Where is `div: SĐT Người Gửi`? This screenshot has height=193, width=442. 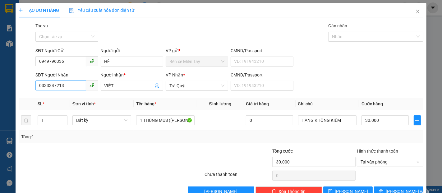 div: SĐT Người Gửi is located at coordinates (66, 51).